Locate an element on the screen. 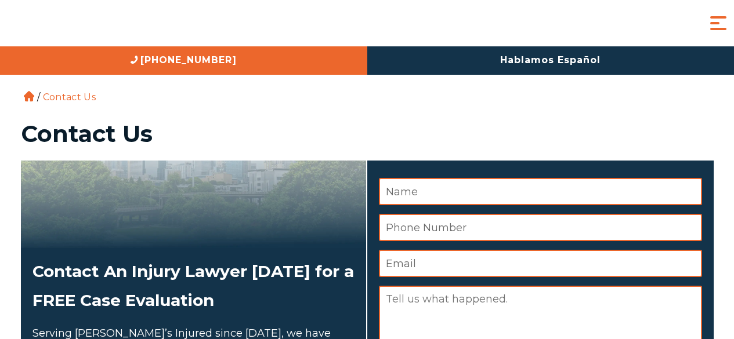 This screenshot has width=734, height=339. li: Contact Us is located at coordinates (69, 97).